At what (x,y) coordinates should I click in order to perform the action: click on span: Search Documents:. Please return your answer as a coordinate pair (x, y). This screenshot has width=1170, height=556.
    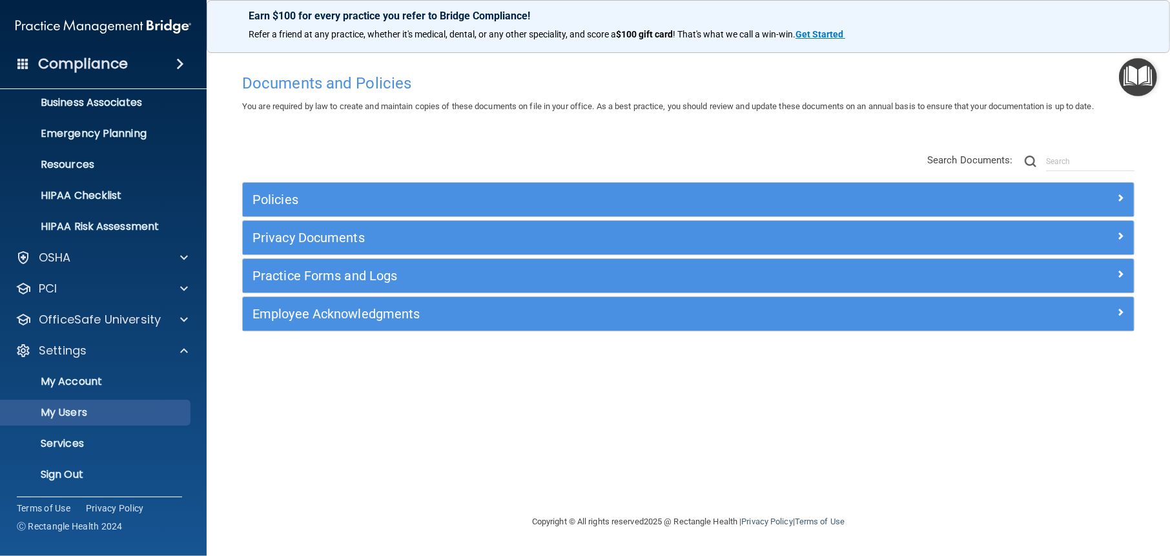
    Looking at the image, I should click on (970, 160).